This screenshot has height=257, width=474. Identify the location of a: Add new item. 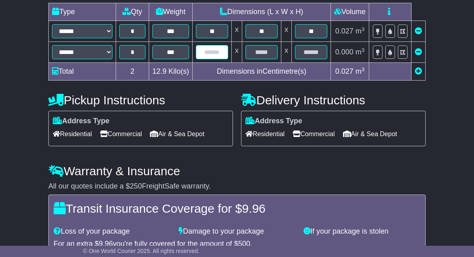
(419, 71).